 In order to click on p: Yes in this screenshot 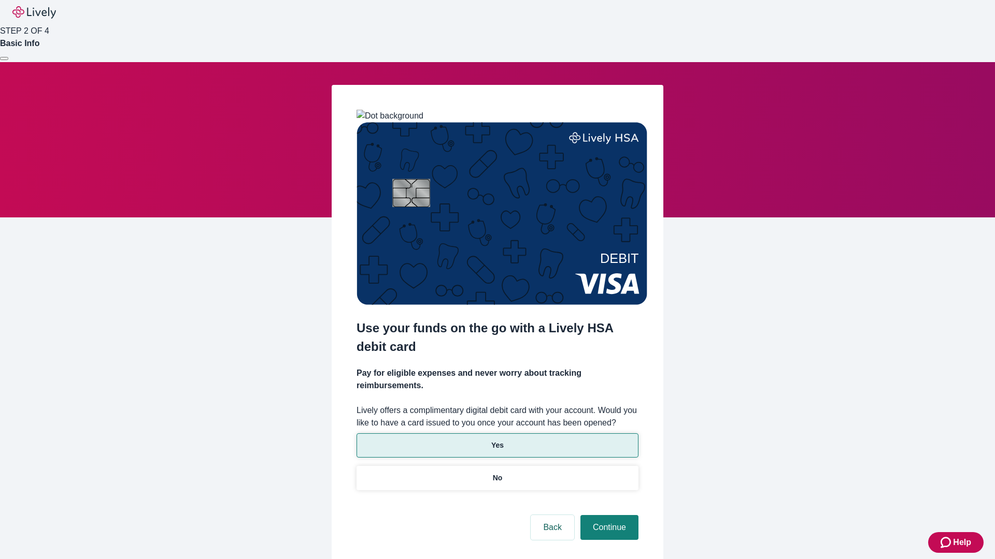, I will do `click(497, 446)`.